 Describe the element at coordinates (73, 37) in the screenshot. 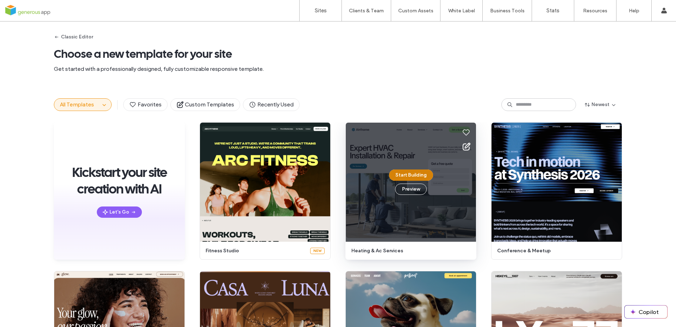

I see `button: Classic Editor` at that location.